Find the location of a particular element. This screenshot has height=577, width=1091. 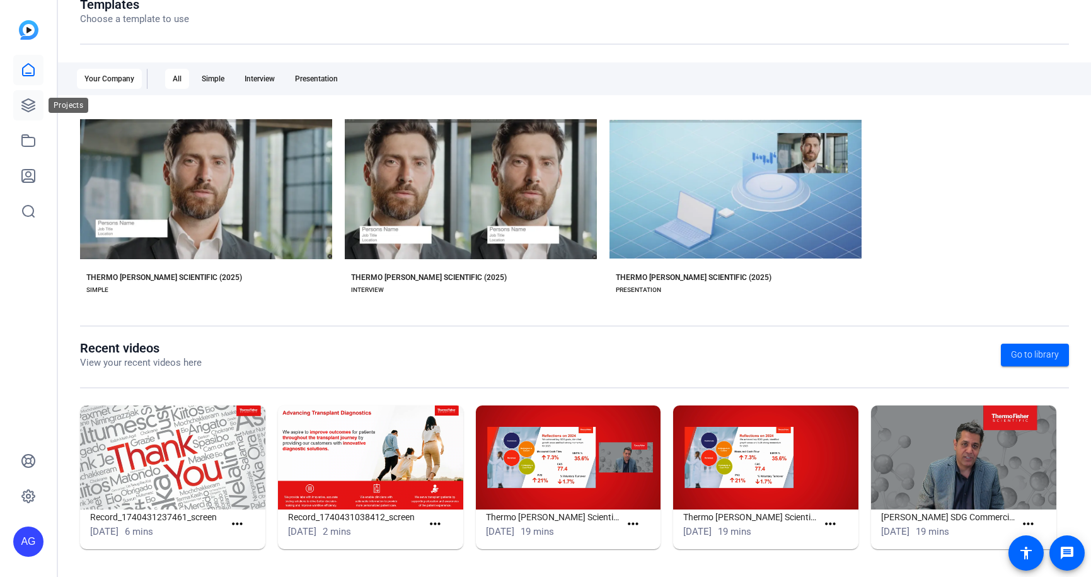

p: Choose a template to use is located at coordinates (134, 19).